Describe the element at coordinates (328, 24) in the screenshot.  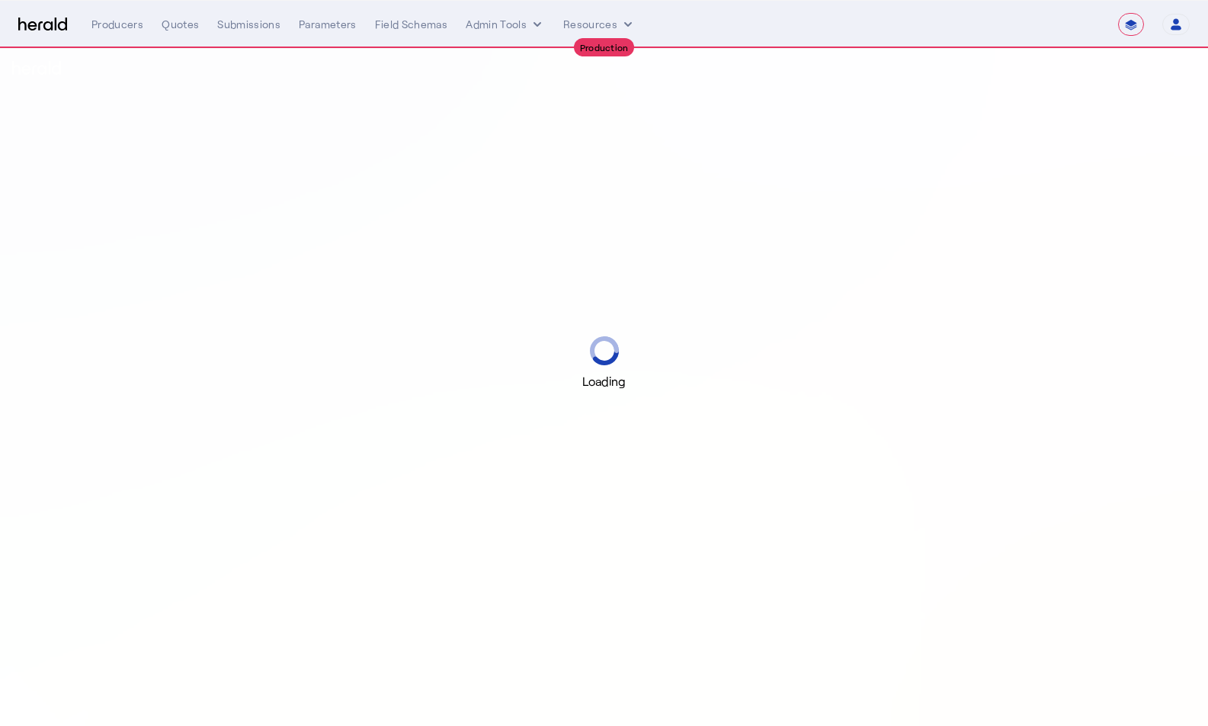
I see `div: Parameters` at that location.